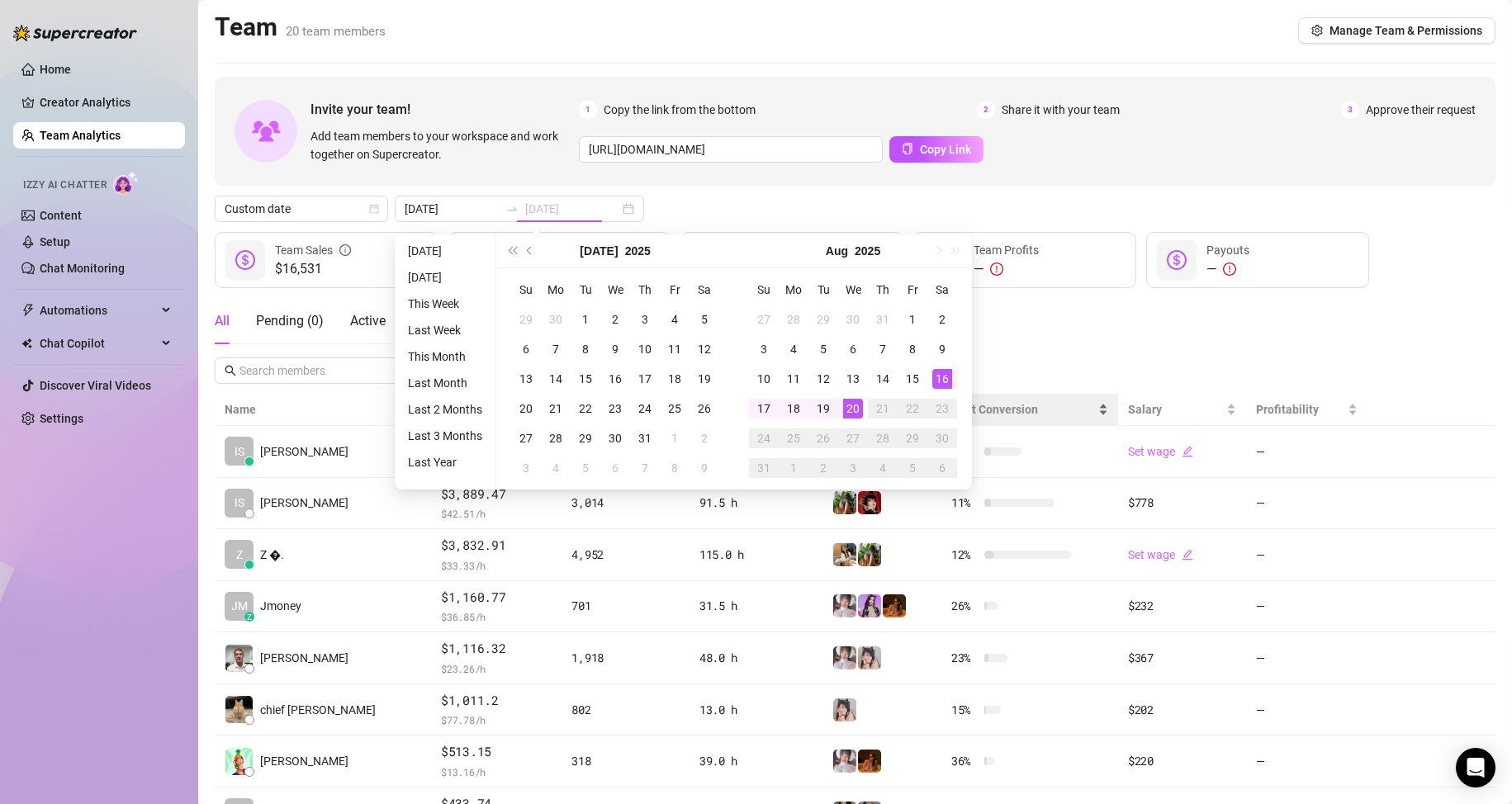 Image resolution: width=1512 pixels, height=804 pixels. Describe the element at coordinates (823, 320) in the screenshot. I see `td: 2025-07-29` at that location.